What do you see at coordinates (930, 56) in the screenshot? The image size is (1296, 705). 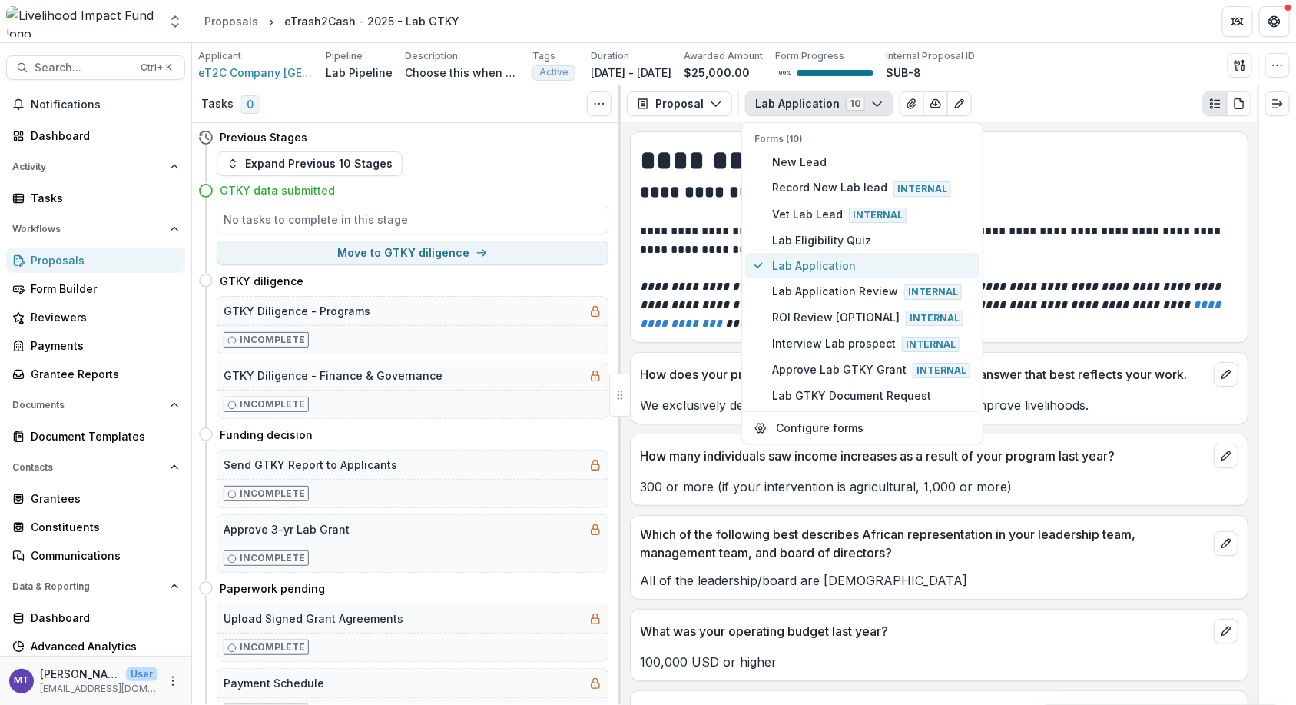 I see `p: Internal Proposal ID` at bounding box center [930, 56].